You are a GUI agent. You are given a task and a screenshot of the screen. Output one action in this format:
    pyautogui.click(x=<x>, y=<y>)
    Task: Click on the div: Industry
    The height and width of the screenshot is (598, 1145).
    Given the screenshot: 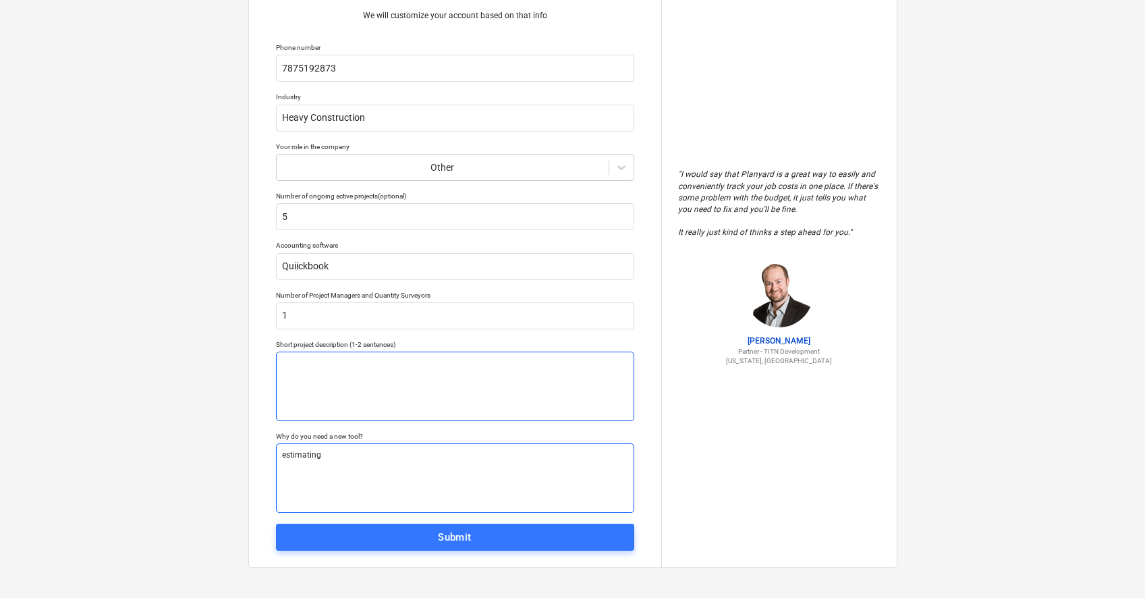 What is the action you would take?
    pyautogui.click(x=455, y=96)
    